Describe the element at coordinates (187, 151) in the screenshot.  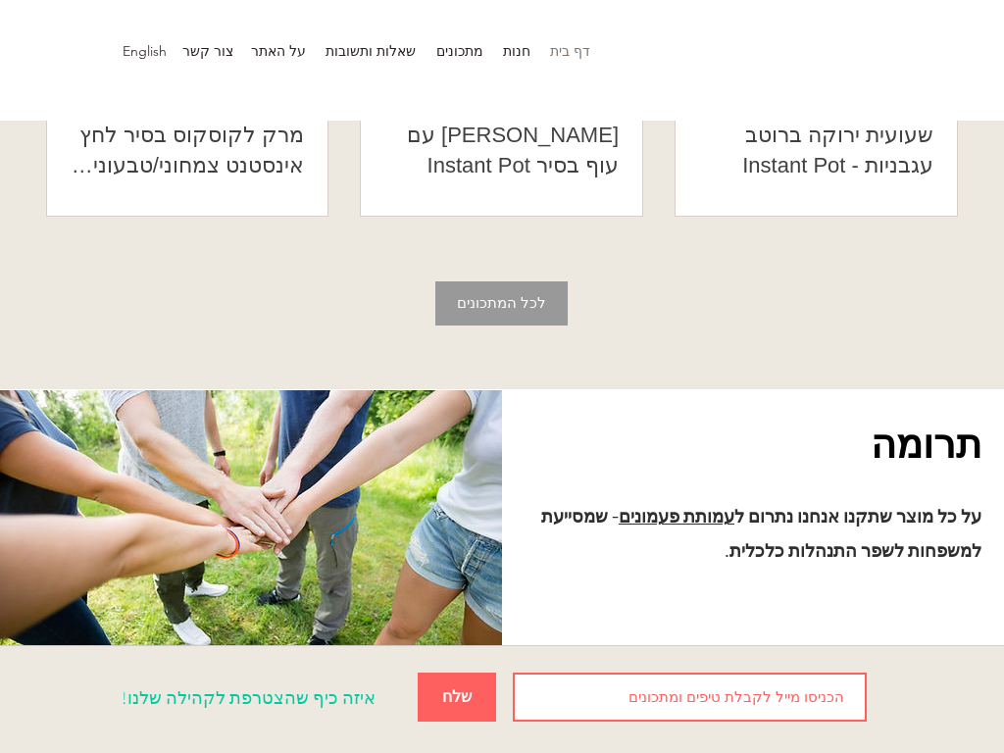
I see `a: מרק לקוסקוס בסיר לחץ אינסטנט צמחוני/טבעוני - Instant Pot` at that location.